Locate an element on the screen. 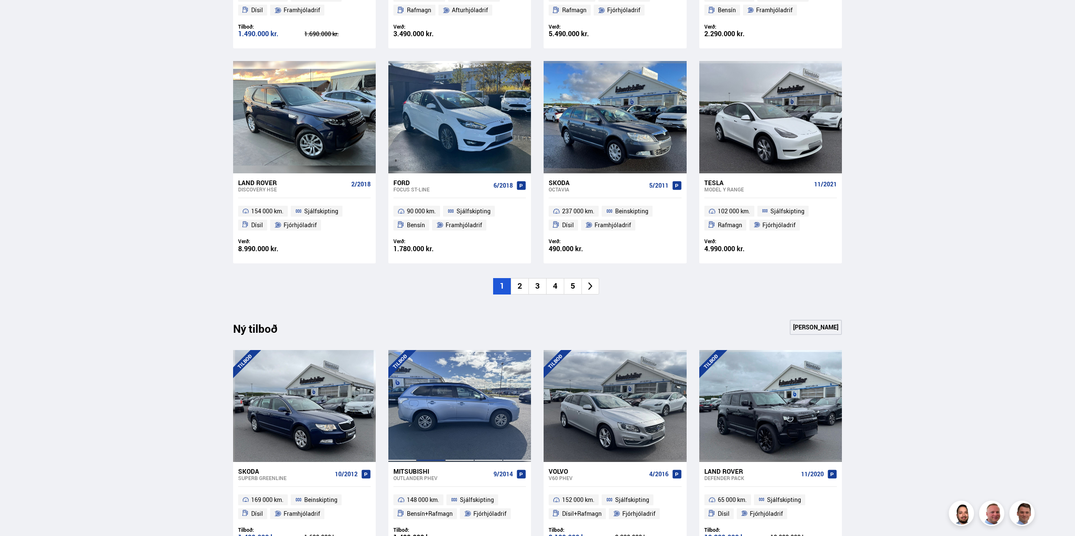 Image resolution: width=1075 pixels, height=536 pixels. li: 4 is located at coordinates (555, 286).